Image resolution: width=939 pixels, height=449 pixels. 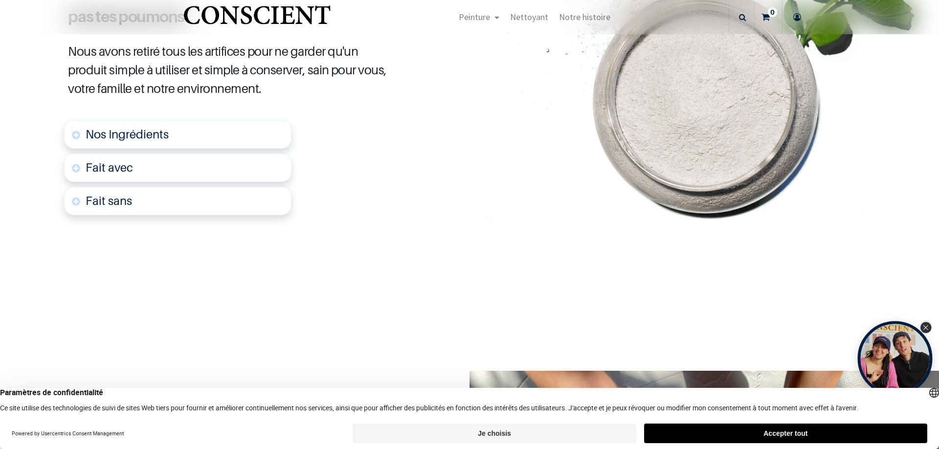 What do you see at coordinates (109, 201) in the screenshot?
I see `font: Fait sans` at bounding box center [109, 201].